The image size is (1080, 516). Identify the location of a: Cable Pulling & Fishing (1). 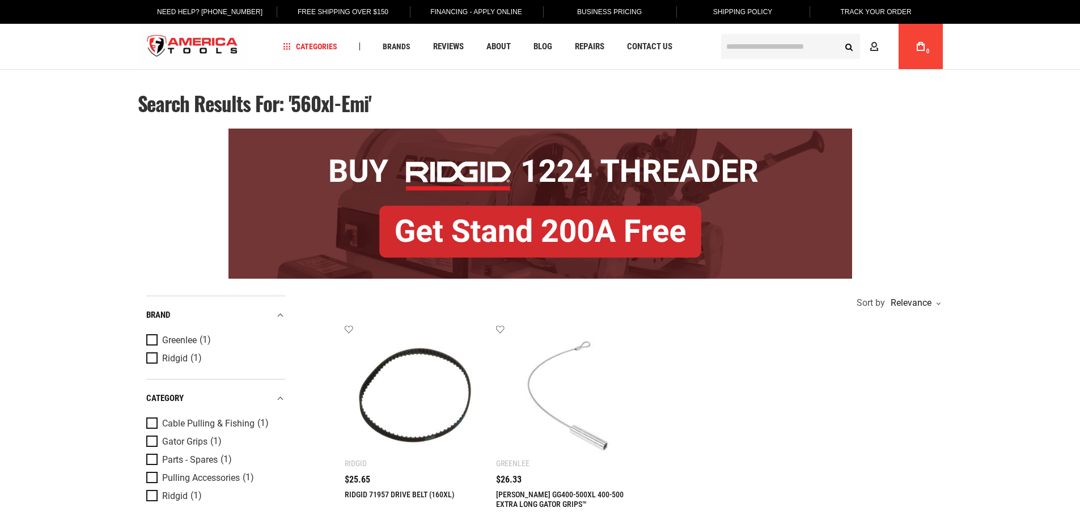
(214, 424).